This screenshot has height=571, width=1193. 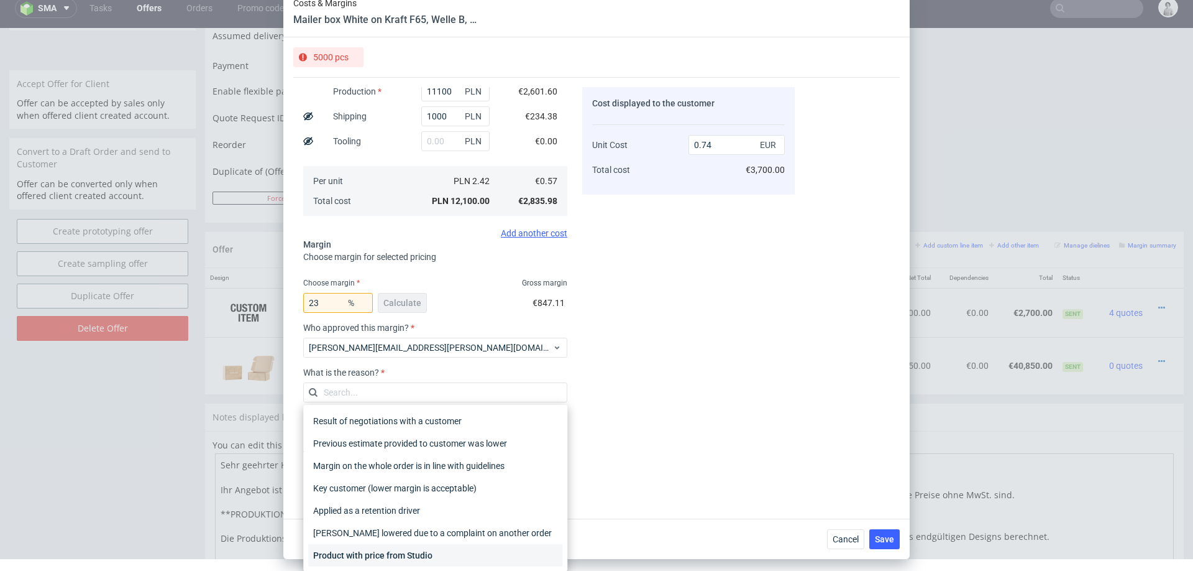 I want to click on td: Enable flexible payments, so click(x=305, y=67).